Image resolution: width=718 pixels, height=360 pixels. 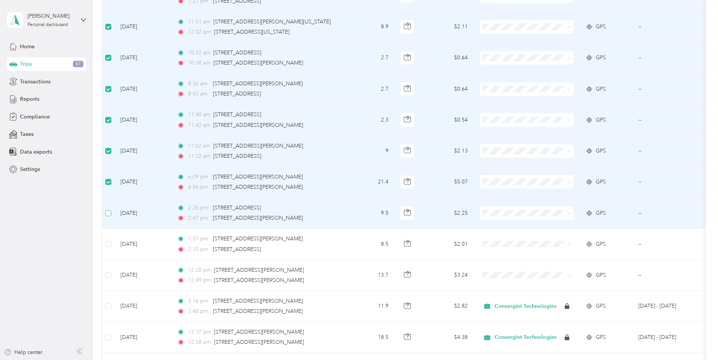 What do you see at coordinates (370, 307) in the screenshot?
I see `td: 11.9` at bounding box center [370, 307].